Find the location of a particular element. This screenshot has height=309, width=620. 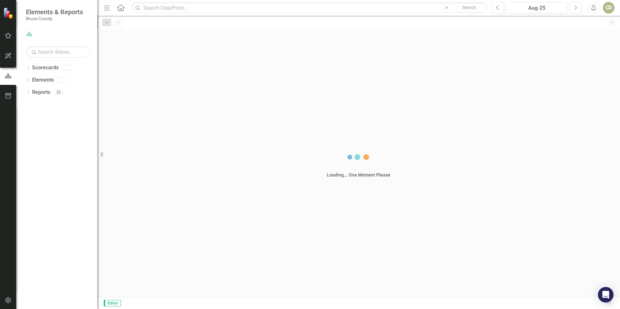

small: Bruce County is located at coordinates (54, 18).